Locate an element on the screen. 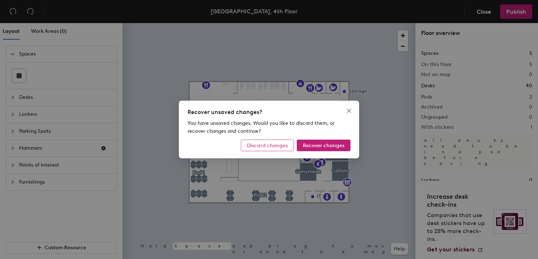  div: Recover unsaved changes? is located at coordinates (269, 112).